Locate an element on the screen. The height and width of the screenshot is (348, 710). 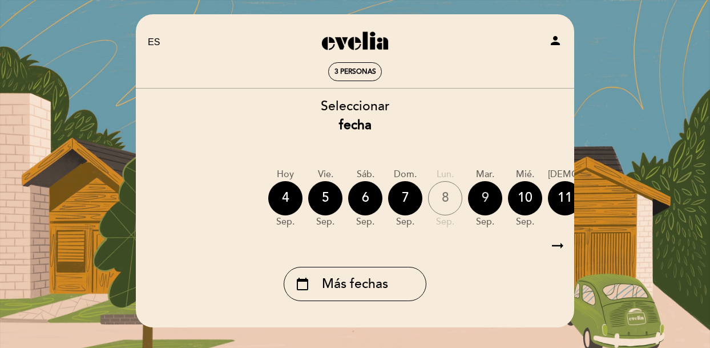
i: arrow_right_alt is located at coordinates (558, 246).